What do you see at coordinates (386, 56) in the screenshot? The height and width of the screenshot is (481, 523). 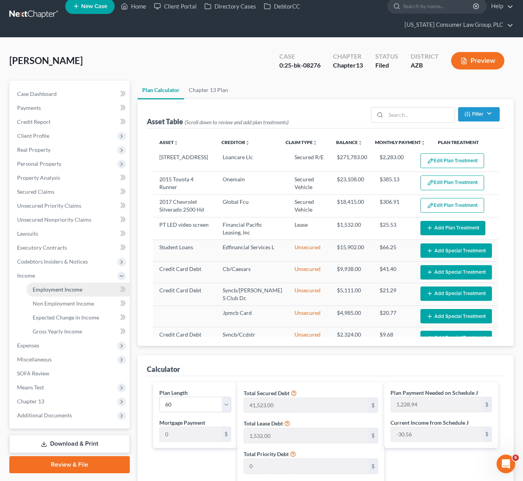 I see `div: Status` at bounding box center [386, 56].